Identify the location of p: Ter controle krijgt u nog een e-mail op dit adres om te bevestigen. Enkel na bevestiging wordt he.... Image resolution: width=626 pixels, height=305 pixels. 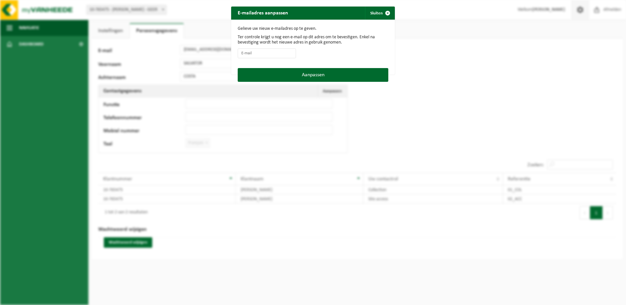
(313, 40).